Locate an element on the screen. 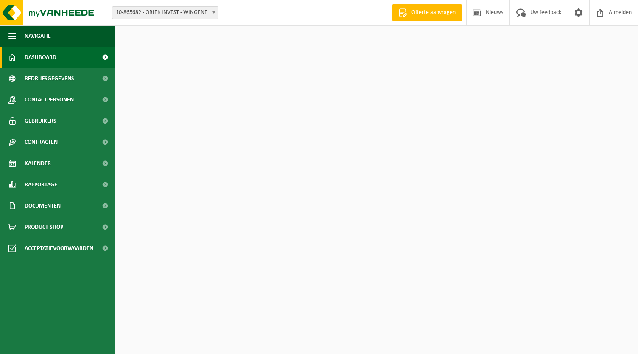 This screenshot has height=354, width=638. a: Offerte aanvragen is located at coordinates (426, 13).